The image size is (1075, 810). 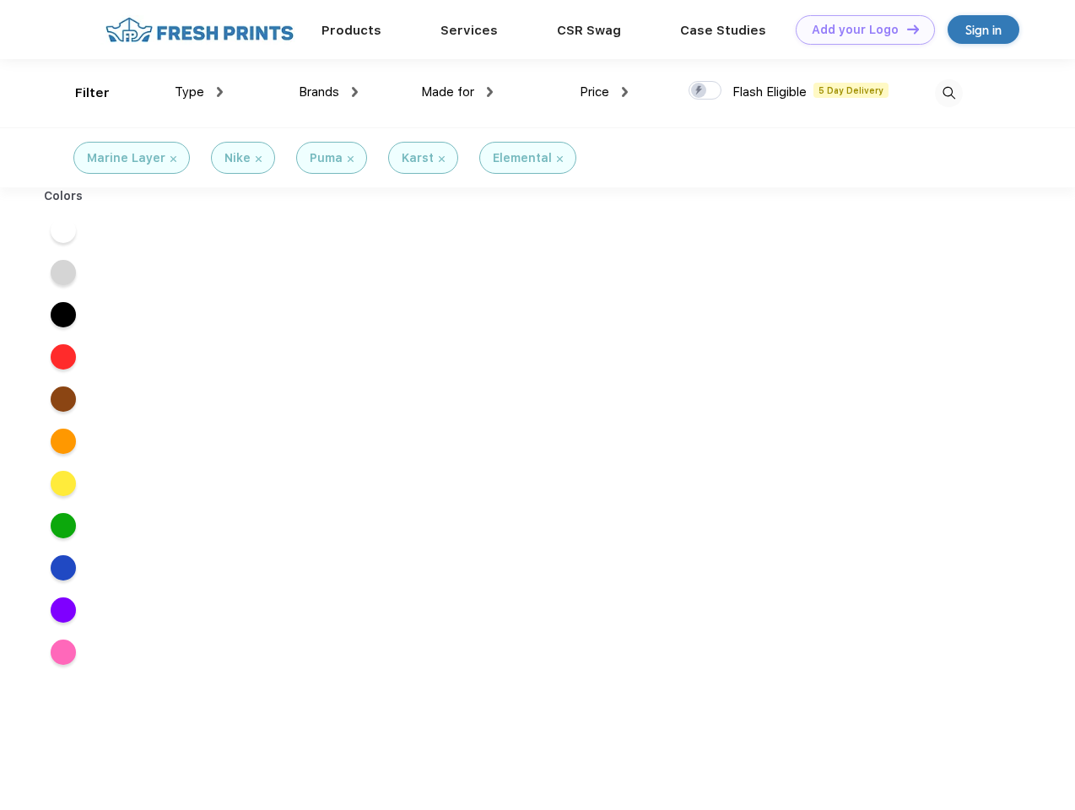 What do you see at coordinates (983, 30) in the screenshot?
I see `div: Sign in` at bounding box center [983, 30].